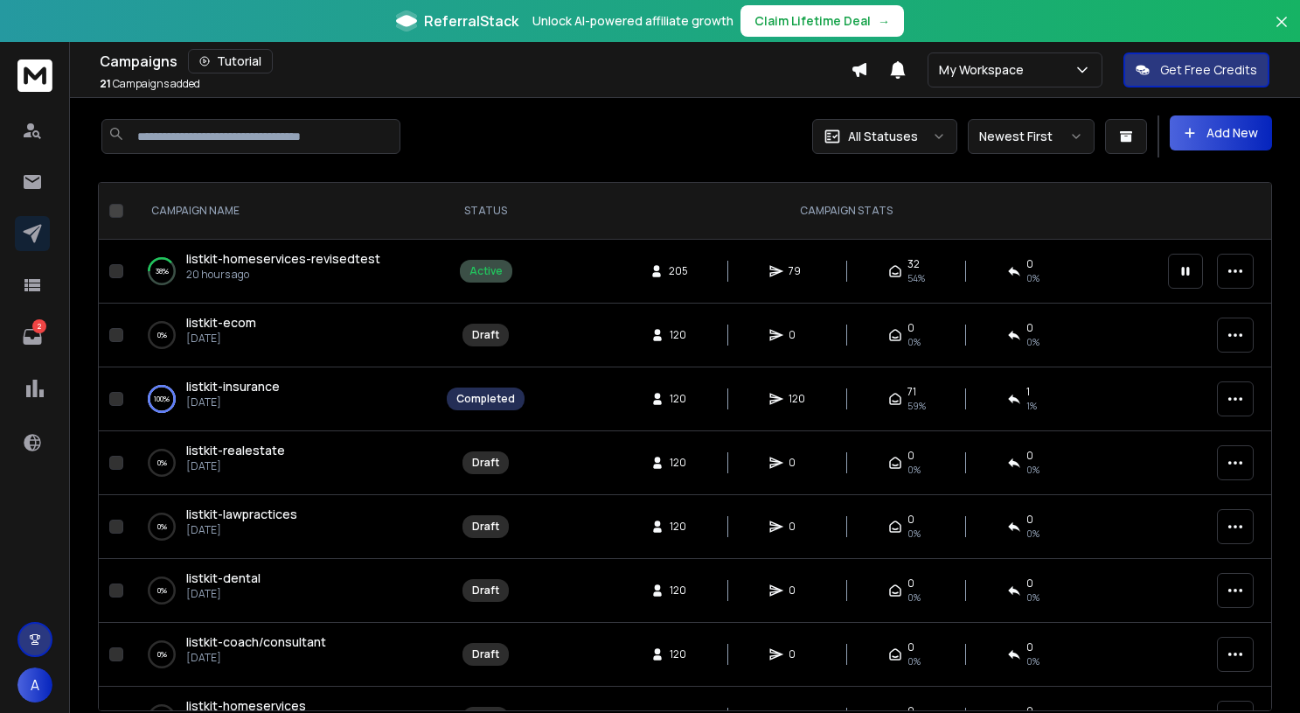 The height and width of the screenshot is (713, 1300). What do you see at coordinates (485, 399) in the screenshot?
I see `div: Completed` at bounding box center [485, 399].